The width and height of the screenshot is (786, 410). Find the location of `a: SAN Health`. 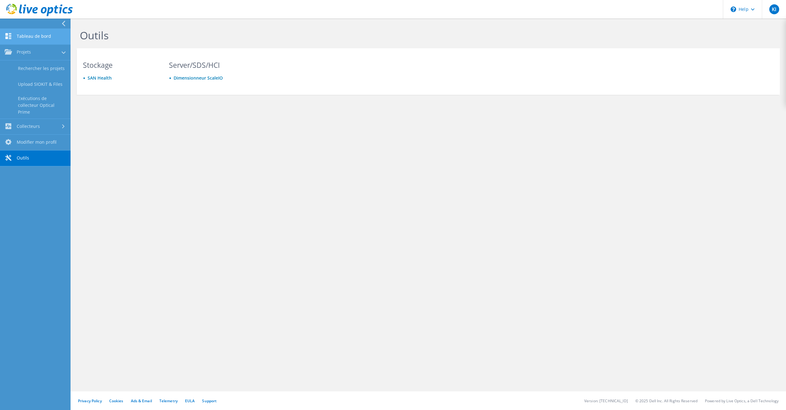

a: SAN Health is located at coordinates (100, 78).